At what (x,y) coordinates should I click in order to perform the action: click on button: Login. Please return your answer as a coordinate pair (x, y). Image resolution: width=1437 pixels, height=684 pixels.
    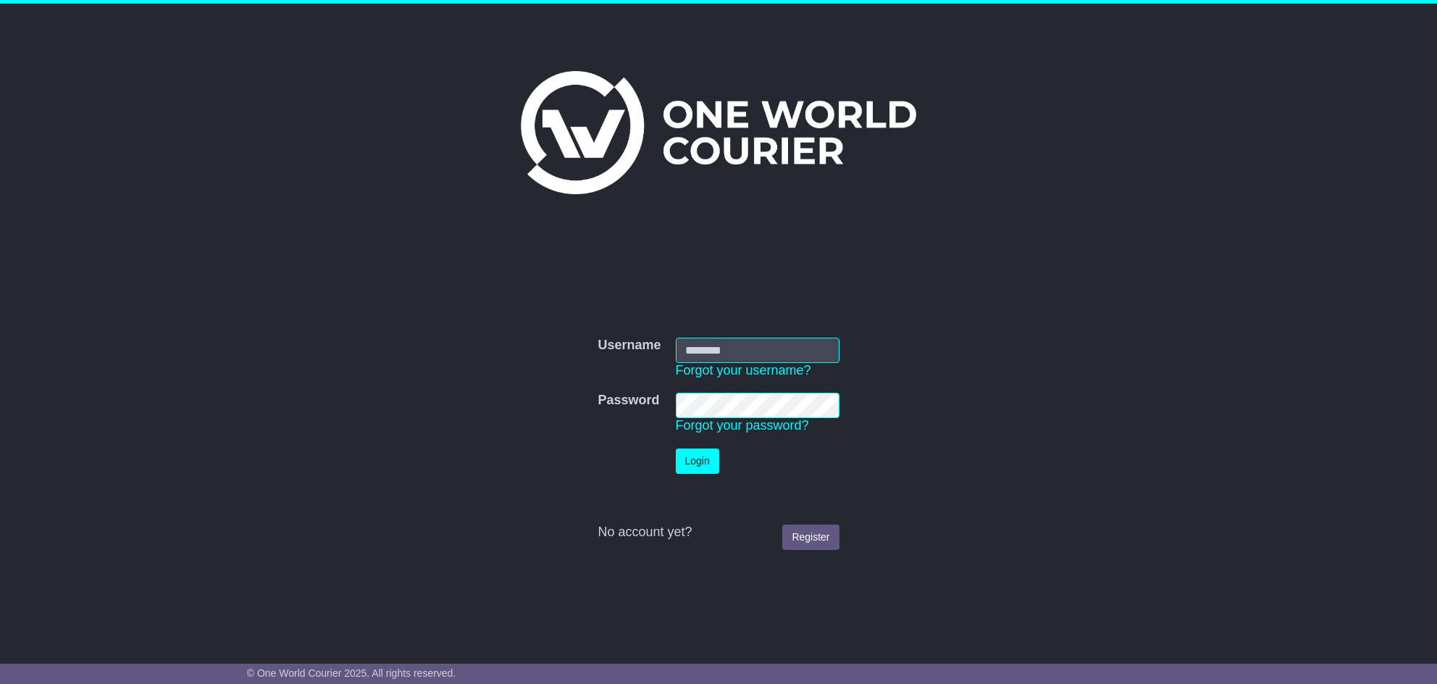
    Looking at the image, I should click on (698, 461).